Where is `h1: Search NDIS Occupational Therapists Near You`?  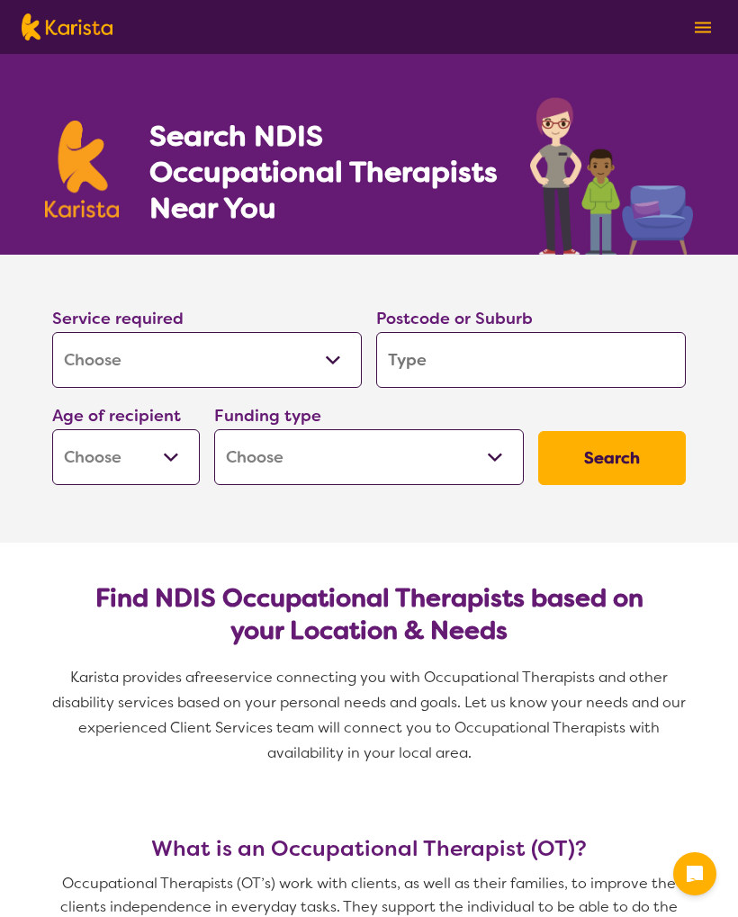
h1: Search NDIS Occupational Therapists Near You is located at coordinates (324, 172).